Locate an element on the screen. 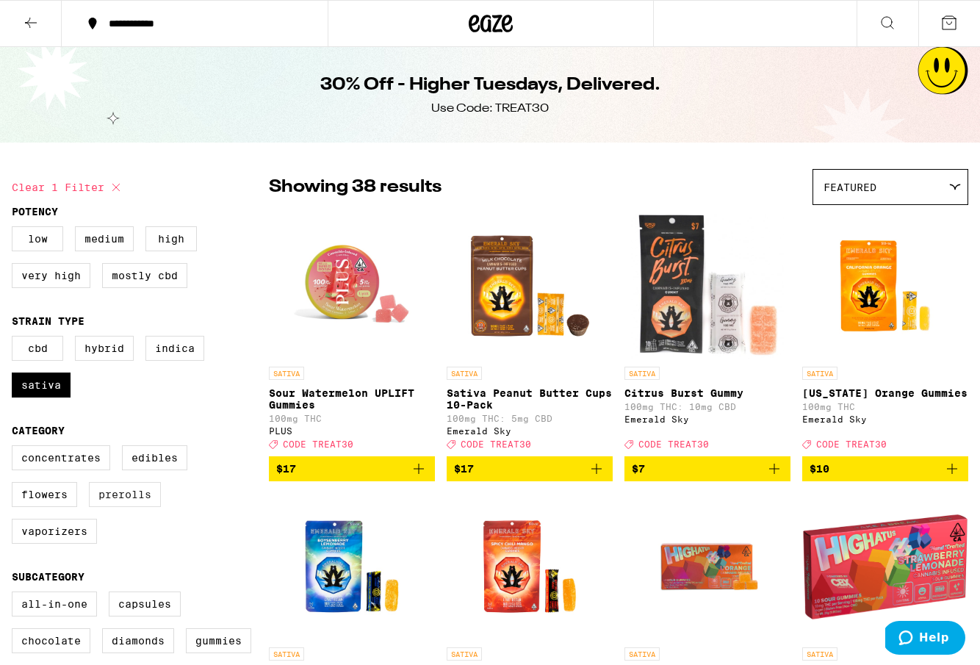  a: Open page for Citrus Burst Gummy from Emerald Sky is located at coordinates (707, 334).